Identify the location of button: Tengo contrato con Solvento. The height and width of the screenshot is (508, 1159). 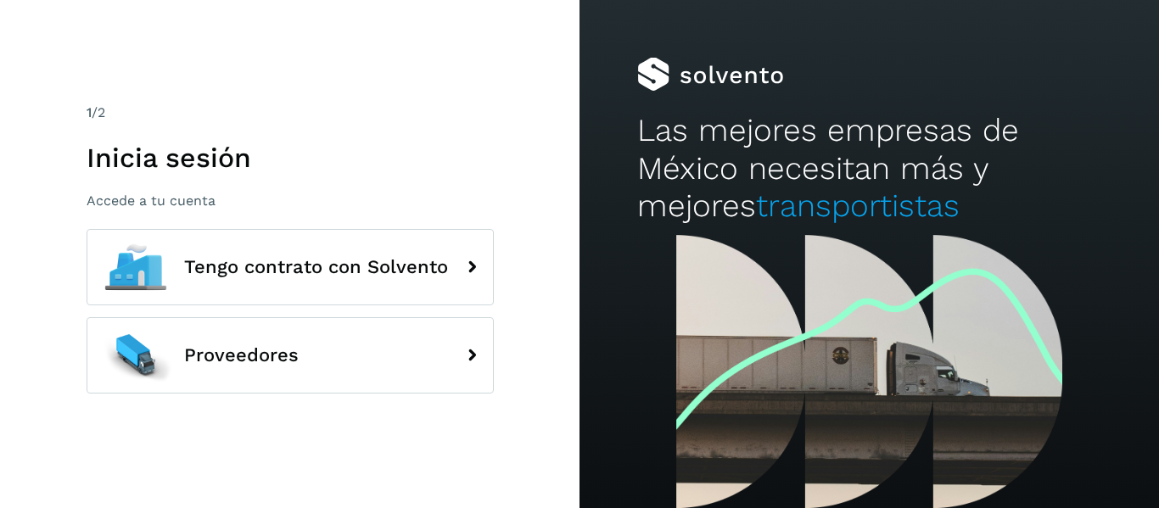
(290, 267).